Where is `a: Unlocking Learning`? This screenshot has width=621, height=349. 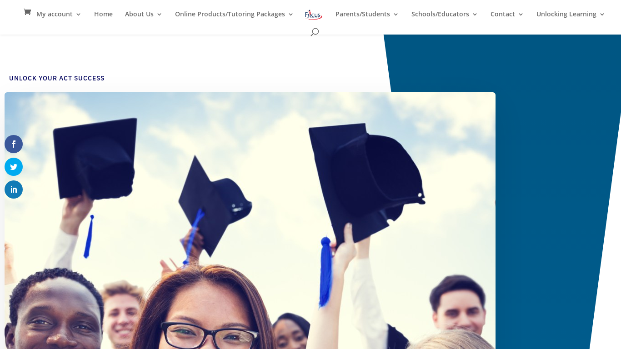
a: Unlocking Learning is located at coordinates (571, 19).